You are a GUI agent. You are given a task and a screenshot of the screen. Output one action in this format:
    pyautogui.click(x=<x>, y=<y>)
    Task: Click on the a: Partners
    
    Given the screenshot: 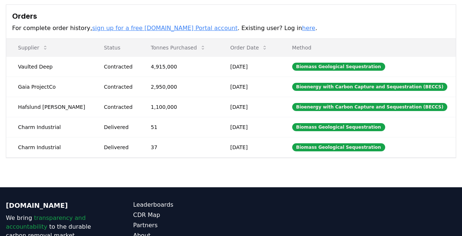 What is the action you would take?
    pyautogui.click(x=182, y=226)
    